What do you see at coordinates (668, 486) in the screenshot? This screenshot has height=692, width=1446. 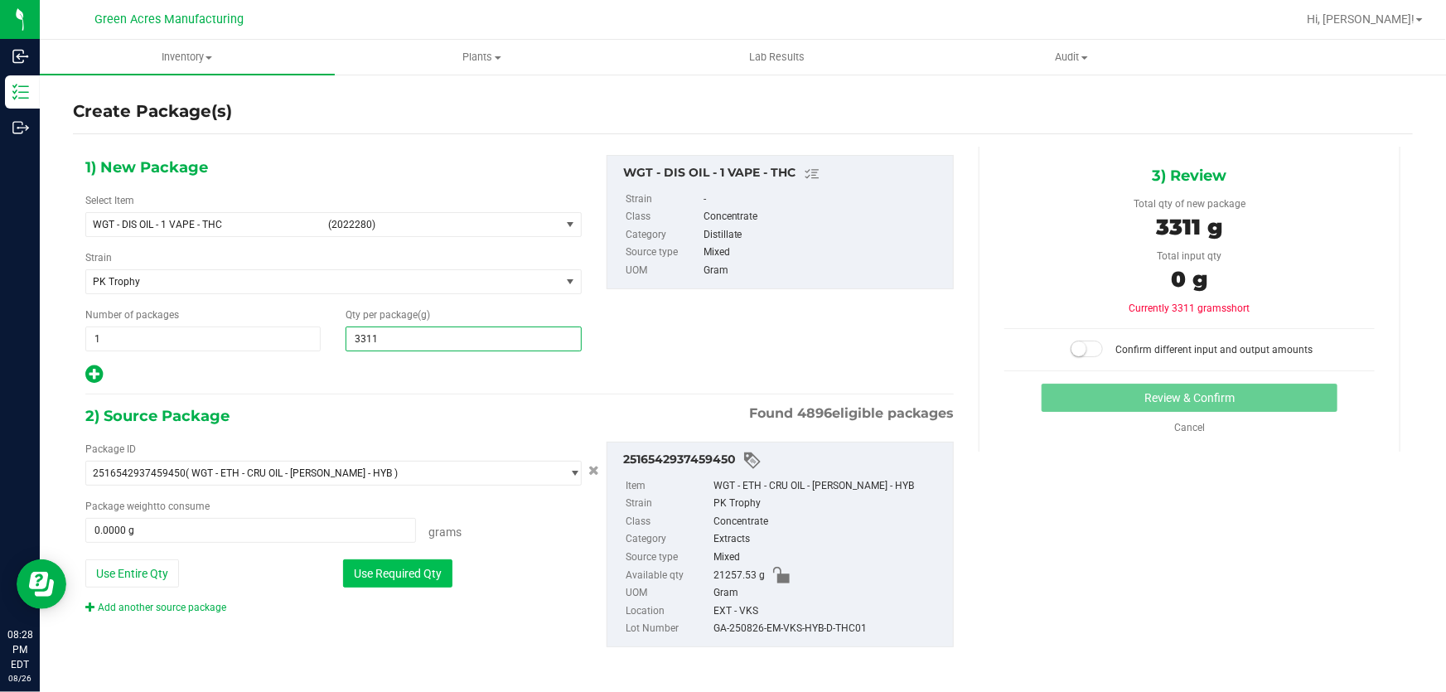 I see `label: Item` at bounding box center [668, 486].